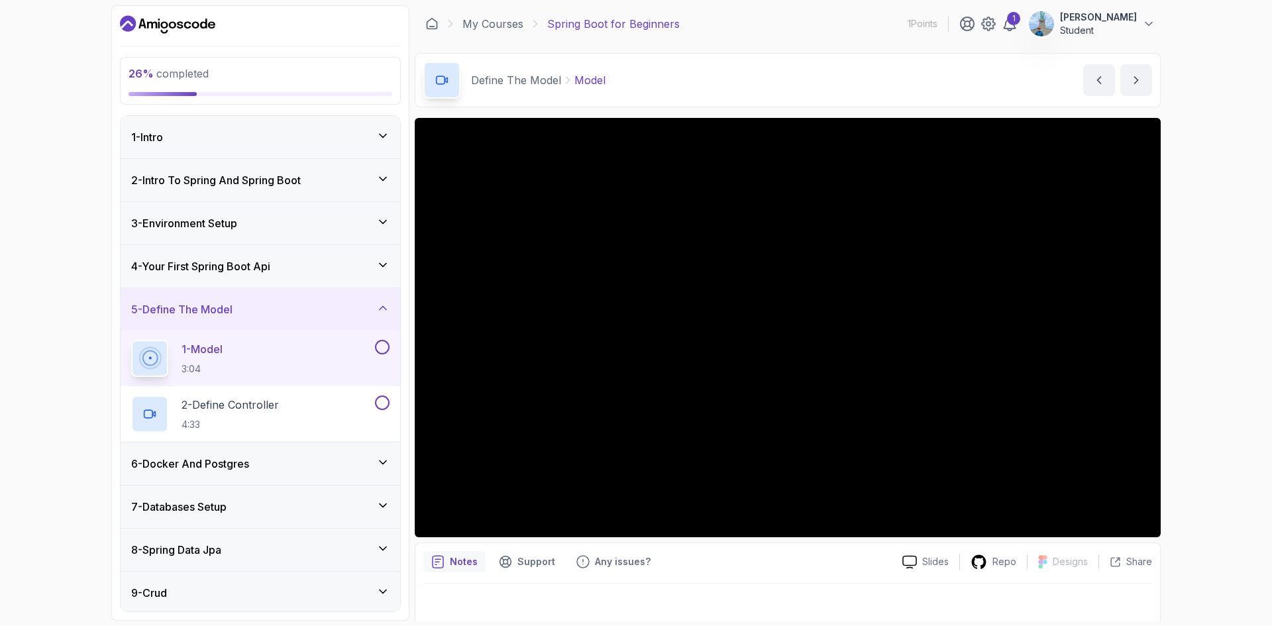 The width and height of the screenshot is (1272, 626). Describe the element at coordinates (1125, 562) in the screenshot. I see `button: Share` at that location.